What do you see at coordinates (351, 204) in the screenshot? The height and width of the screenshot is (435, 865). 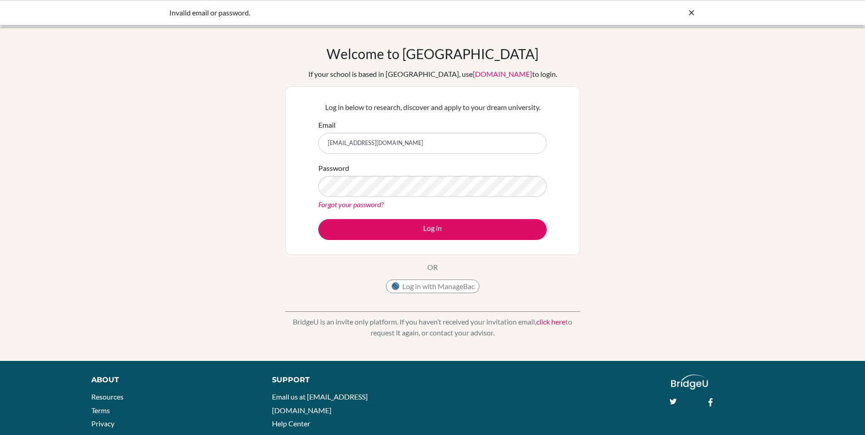 I see `a: Forgot your password?` at bounding box center [351, 204].